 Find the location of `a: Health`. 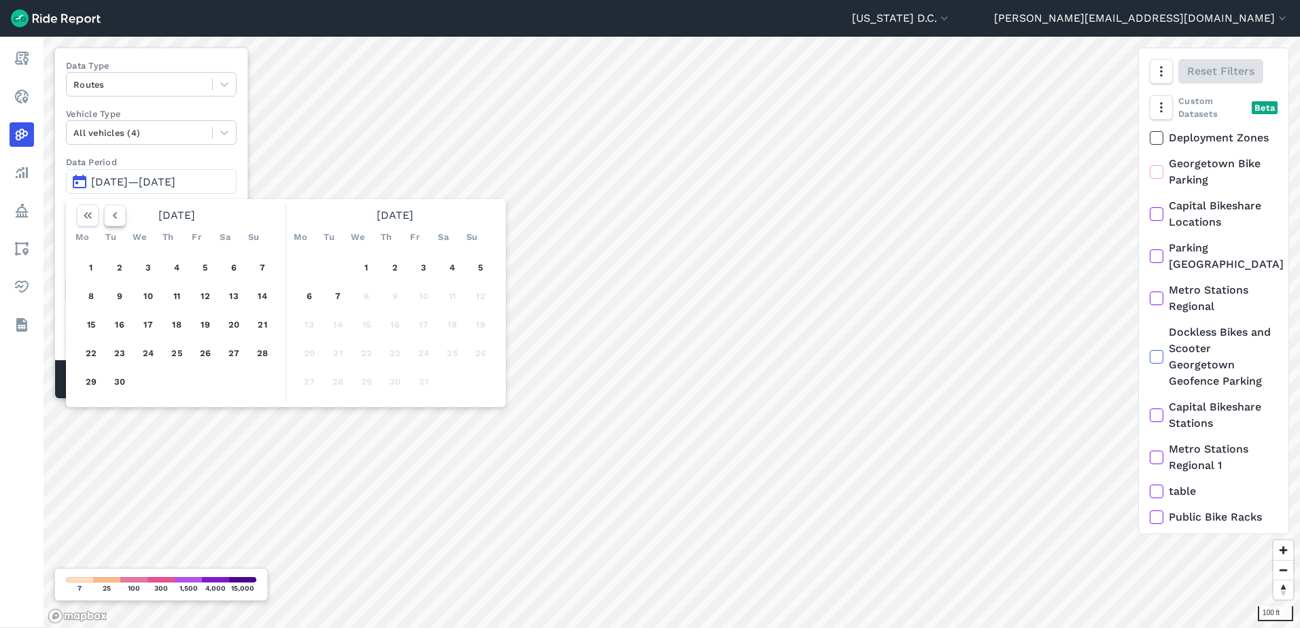

a: Health is located at coordinates (22, 287).